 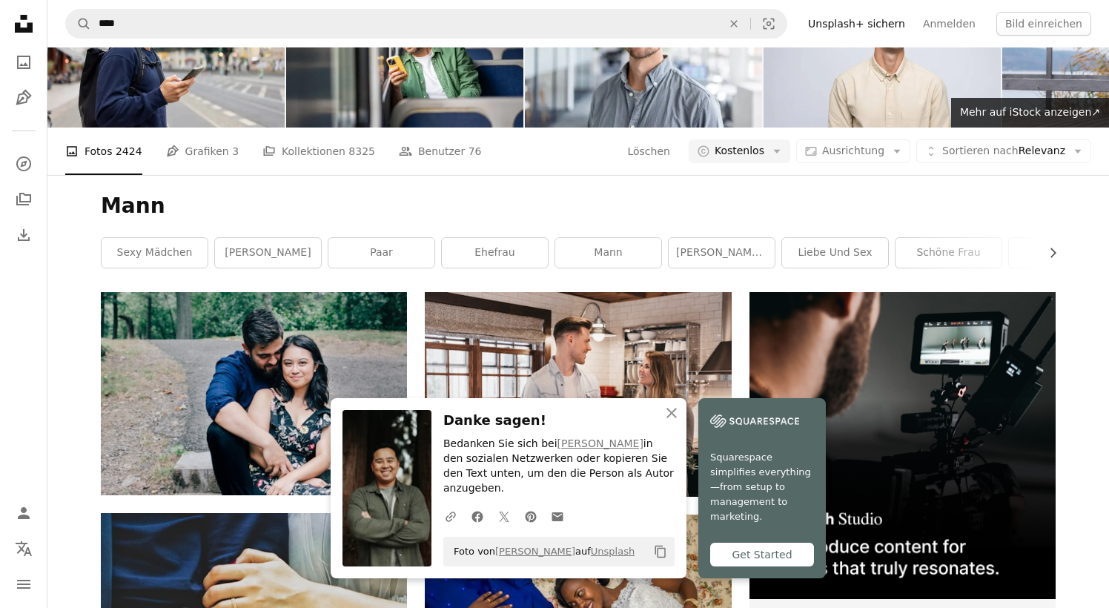 What do you see at coordinates (578, 394) in the screenshot?
I see `img: Mann und Frau stehen im Küchenraum` at bounding box center [578, 394].